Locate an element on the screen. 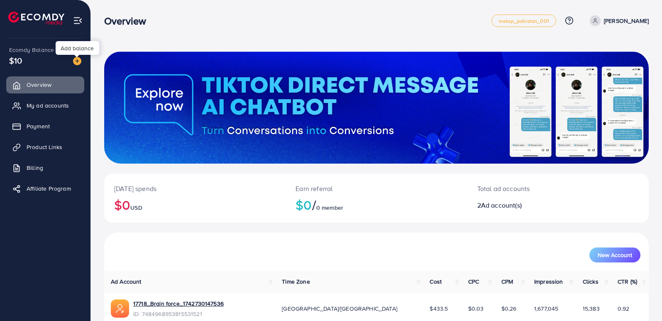 This screenshot has width=662, height=321. a: Product Links is located at coordinates (45, 147).